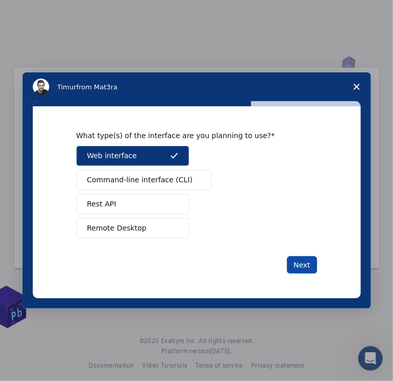 The image size is (393, 381). Describe the element at coordinates (41, 87) in the screenshot. I see `img: Profile image for Timur` at that location.